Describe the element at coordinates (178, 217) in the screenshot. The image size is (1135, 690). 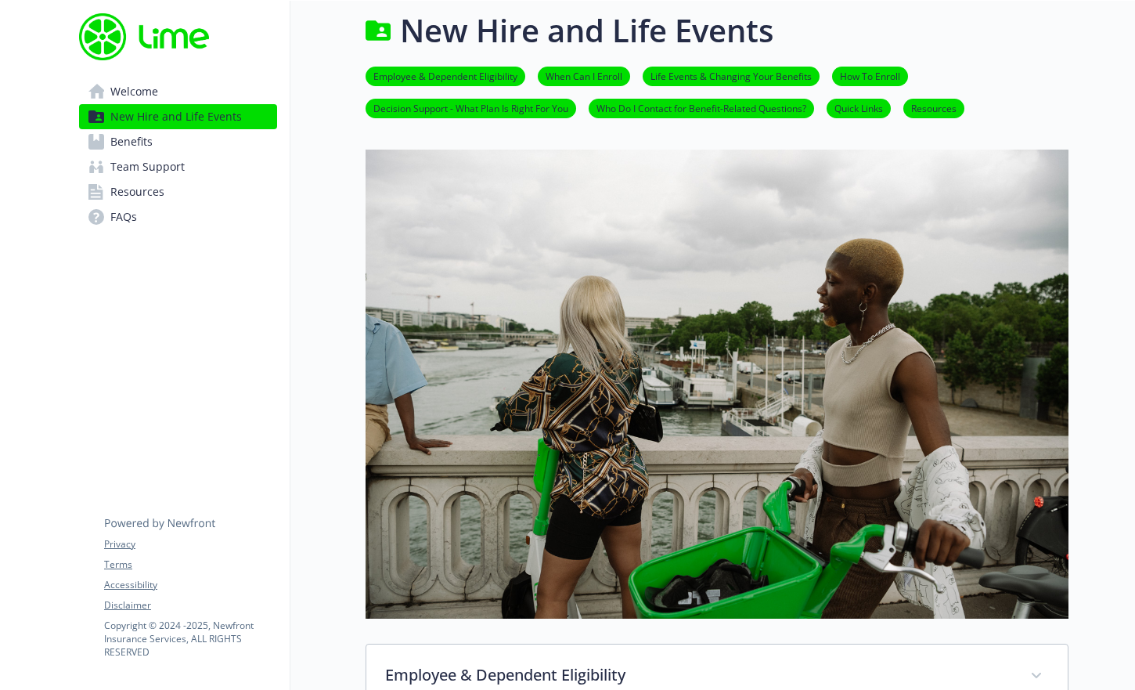
I see `a: FAQs` at that location.